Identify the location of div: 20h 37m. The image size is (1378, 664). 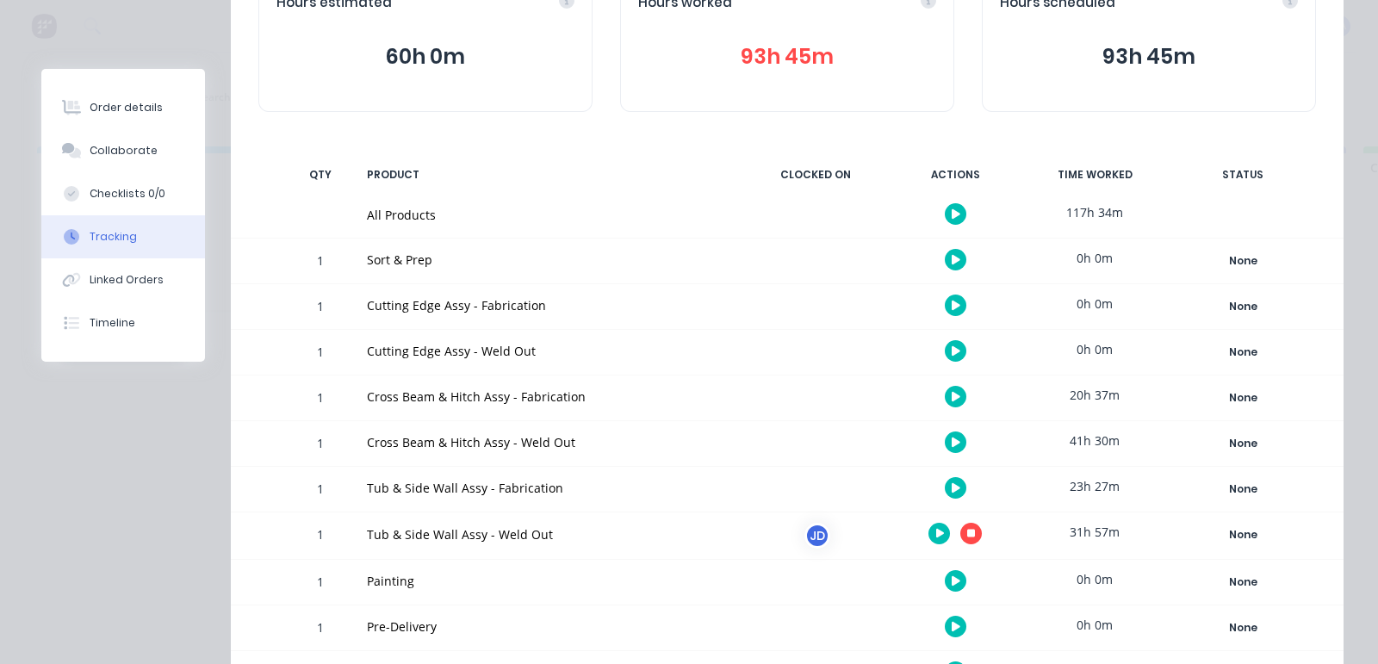
(1095, 394).